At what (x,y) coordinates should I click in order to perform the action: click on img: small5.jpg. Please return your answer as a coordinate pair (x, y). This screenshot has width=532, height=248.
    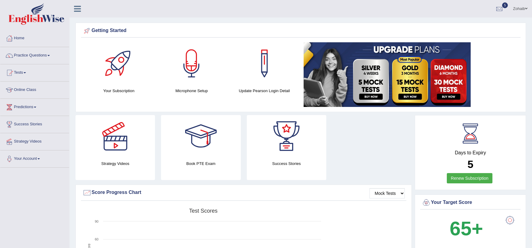
    Looking at the image, I should click on (387, 75).